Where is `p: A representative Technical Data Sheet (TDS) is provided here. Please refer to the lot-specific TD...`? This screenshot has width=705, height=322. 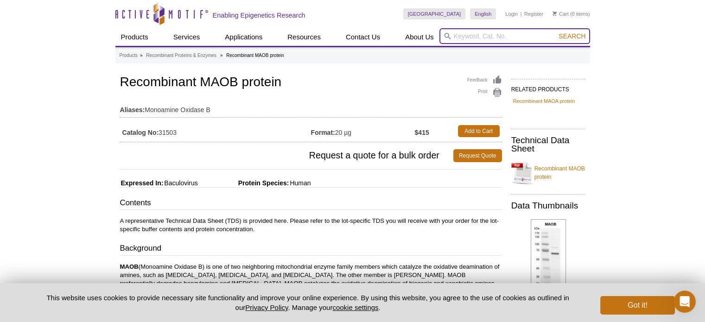 p: A representative Technical Data Sheet (TDS) is provided here. Please refer to the lot-specific TD... is located at coordinates (311, 225).